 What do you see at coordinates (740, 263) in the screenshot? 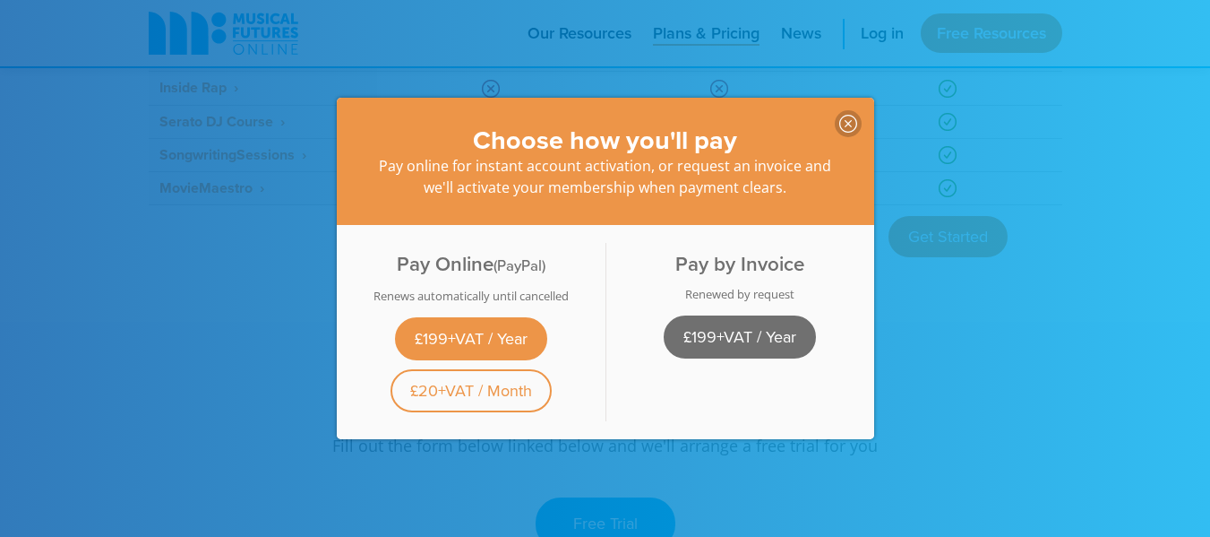
I see `h4: Pay by Invoice` at bounding box center [740, 263].